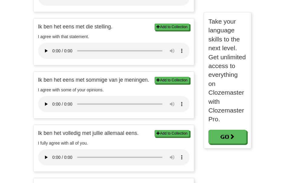  I want to click on p: I agree with some of your opinions., so click(114, 90).